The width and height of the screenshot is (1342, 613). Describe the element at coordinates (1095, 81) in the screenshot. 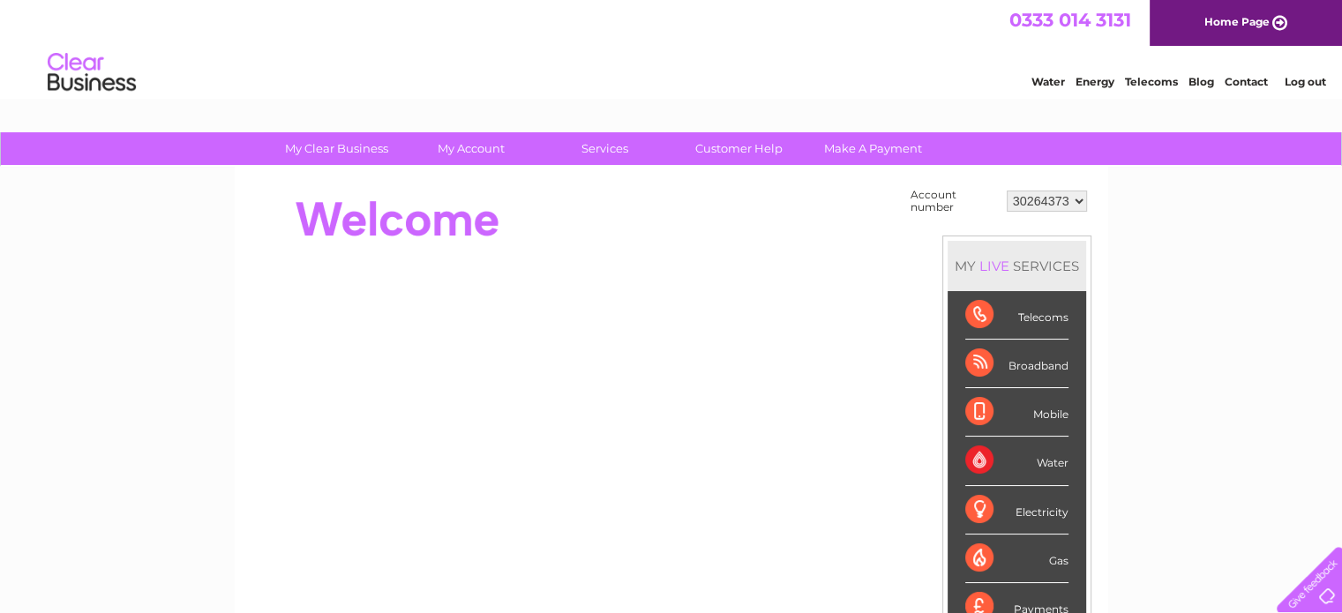

I see `a: Energy` at that location.